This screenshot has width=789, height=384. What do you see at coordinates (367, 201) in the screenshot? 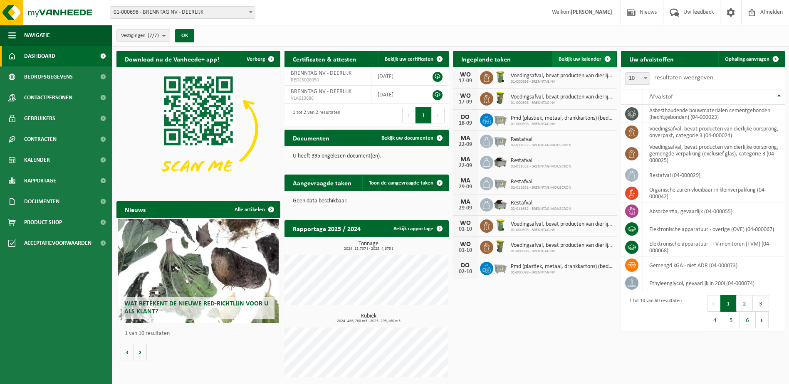
I see `p: Geen data beschikbaar.` at bounding box center [367, 201].